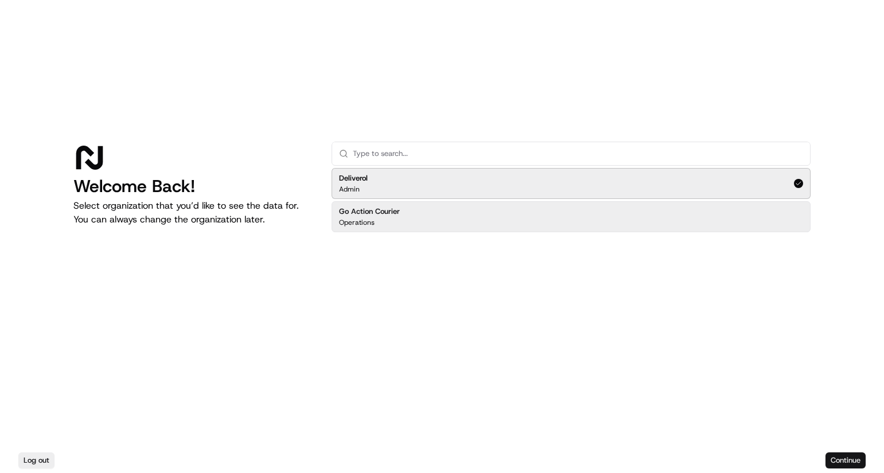 This screenshot has width=884, height=473. Describe the element at coordinates (349, 189) in the screenshot. I see `p: Admin` at that location.